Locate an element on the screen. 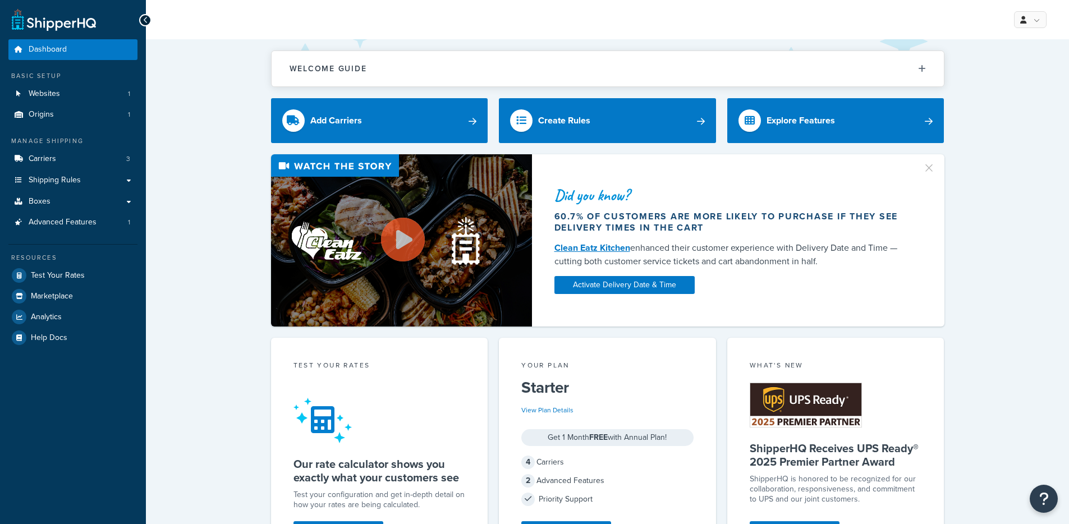 The image size is (1069, 524). div: Create Rules is located at coordinates (564, 121).